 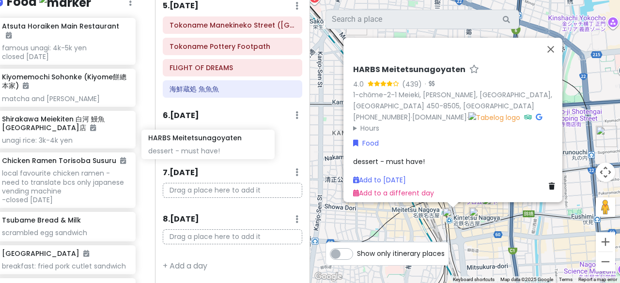 I want to click on button: Drag Pegman onto the map to open Street View, so click(x=605, y=207).